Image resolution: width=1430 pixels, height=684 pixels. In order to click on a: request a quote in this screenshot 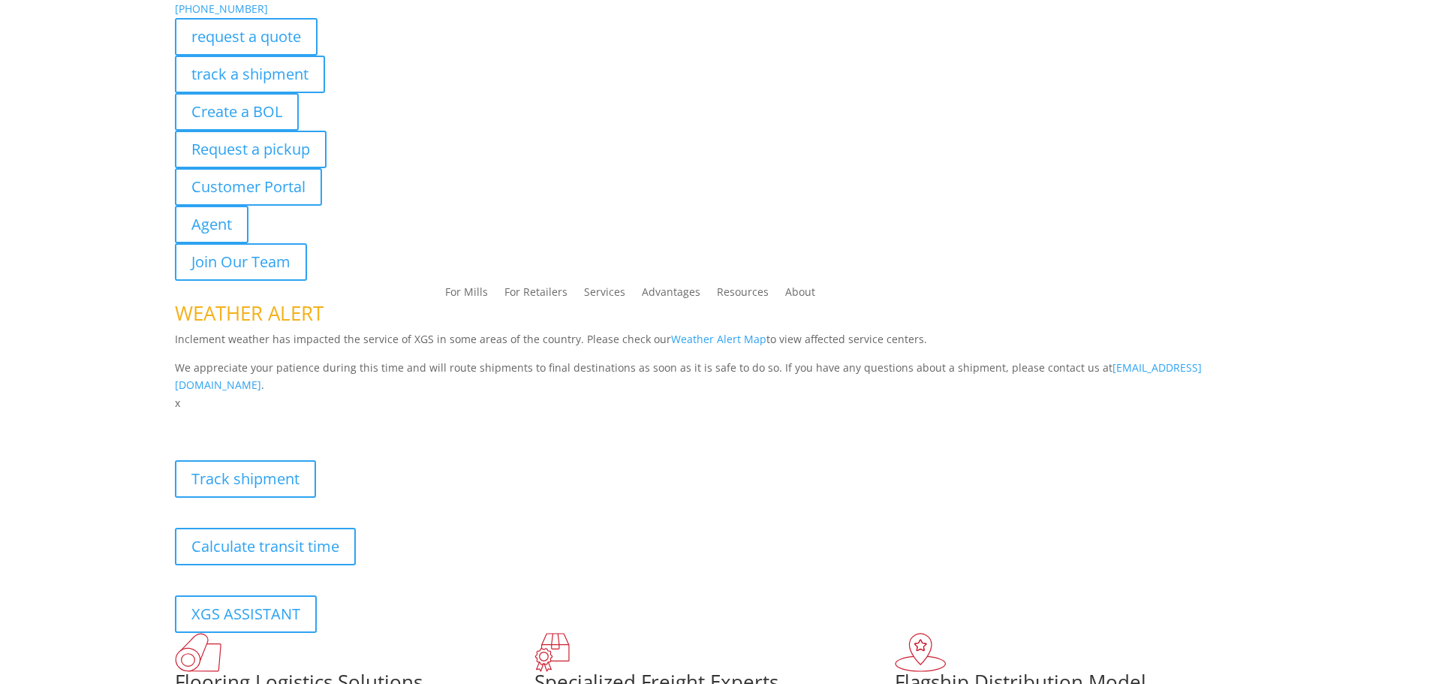, I will do `click(246, 37)`.